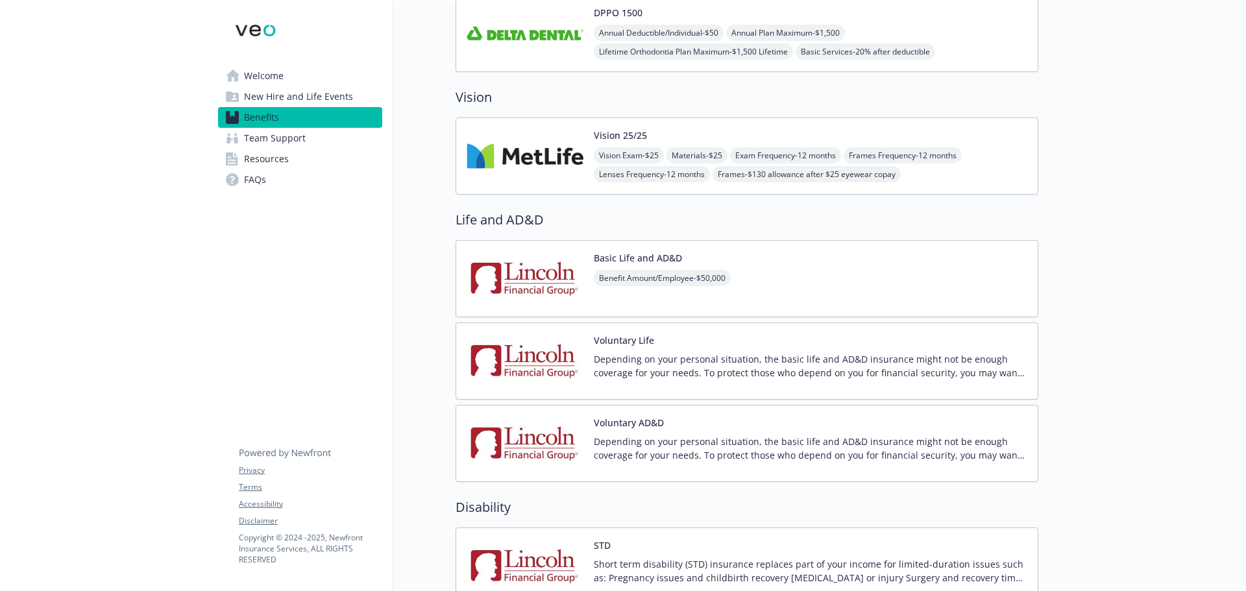  What do you see at coordinates (261, 117) in the screenshot?
I see `span: Benefits` at bounding box center [261, 117].